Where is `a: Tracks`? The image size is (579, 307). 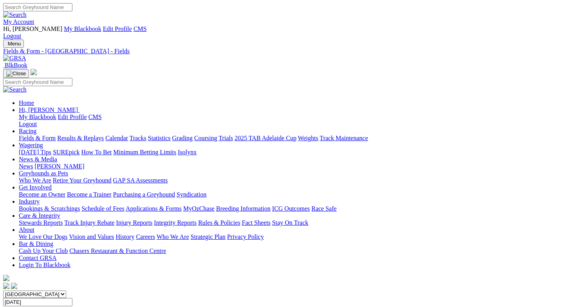 a: Tracks is located at coordinates (138, 138).